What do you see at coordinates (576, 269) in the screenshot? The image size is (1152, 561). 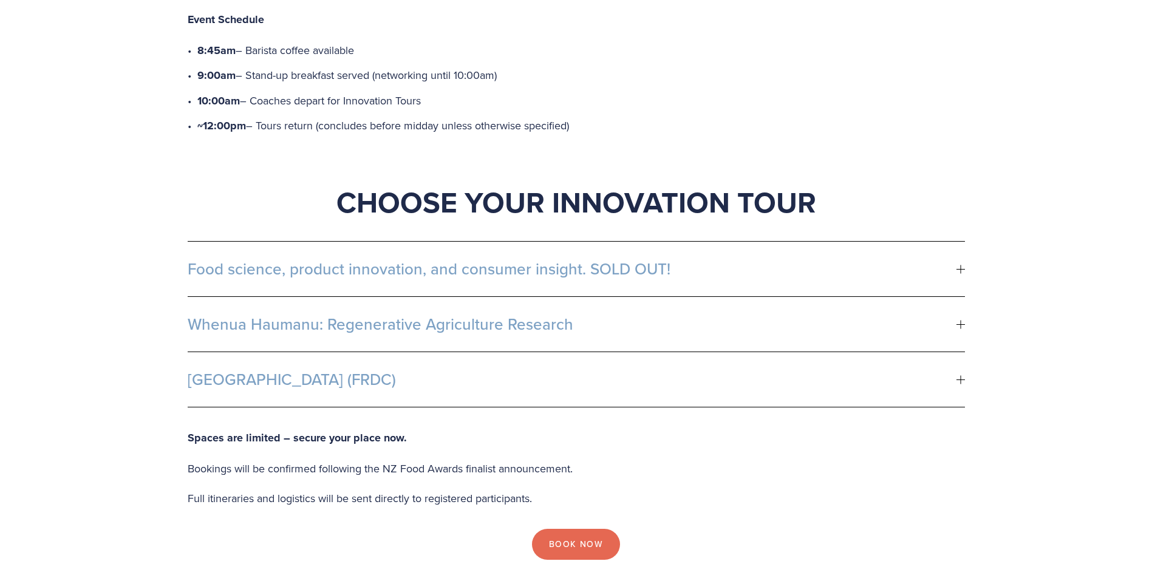 I see `button: Food science, product innovation, and consumer insight. SOLD OUT!` at bounding box center [576, 269].